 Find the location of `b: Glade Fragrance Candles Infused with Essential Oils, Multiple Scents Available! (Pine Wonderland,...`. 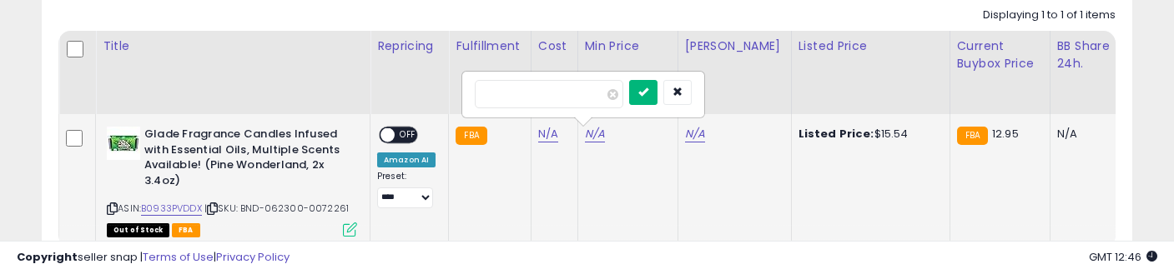

b: Glade Fragrance Candles Infused with Essential Oils, Multiple Scents Available! (Pine Wonderland,... is located at coordinates (245, 159).